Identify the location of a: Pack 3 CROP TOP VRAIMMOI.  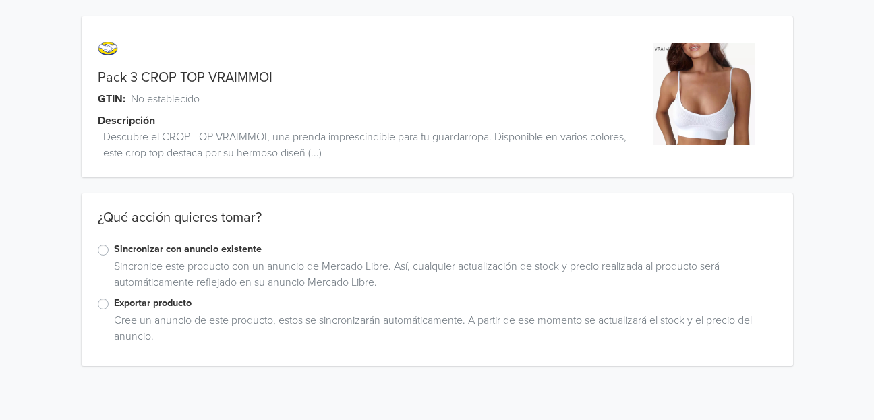
(185, 78).